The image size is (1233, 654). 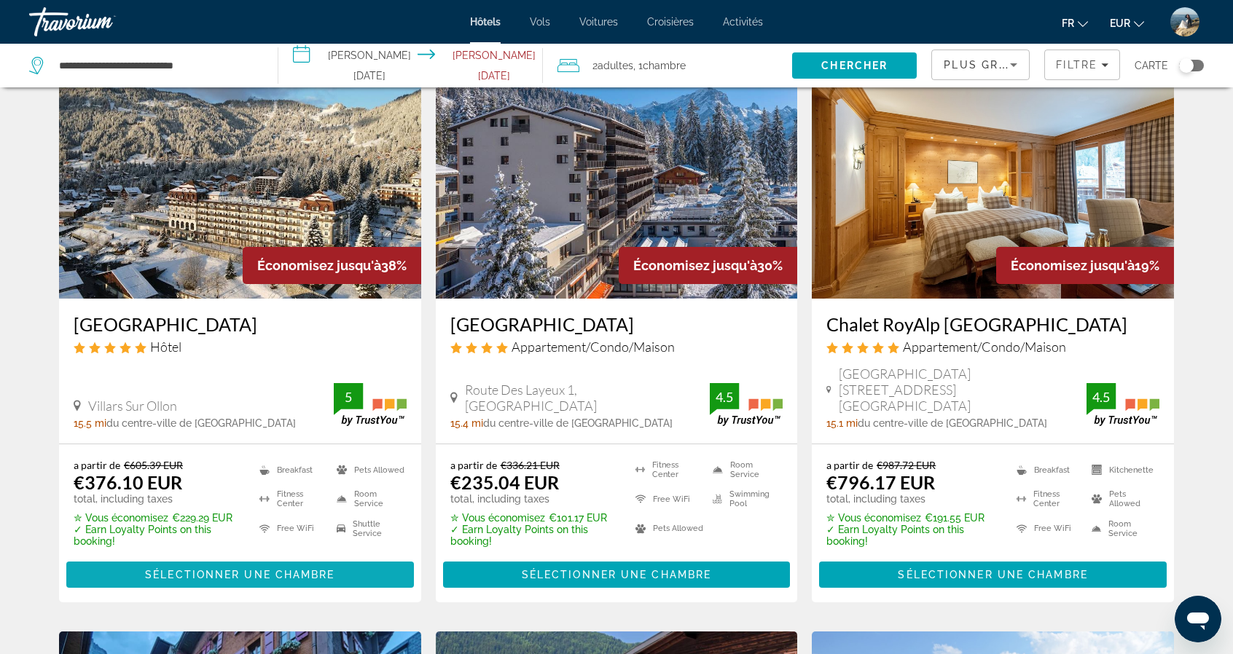 I want to click on button: Toggle map, so click(x=1185, y=66).